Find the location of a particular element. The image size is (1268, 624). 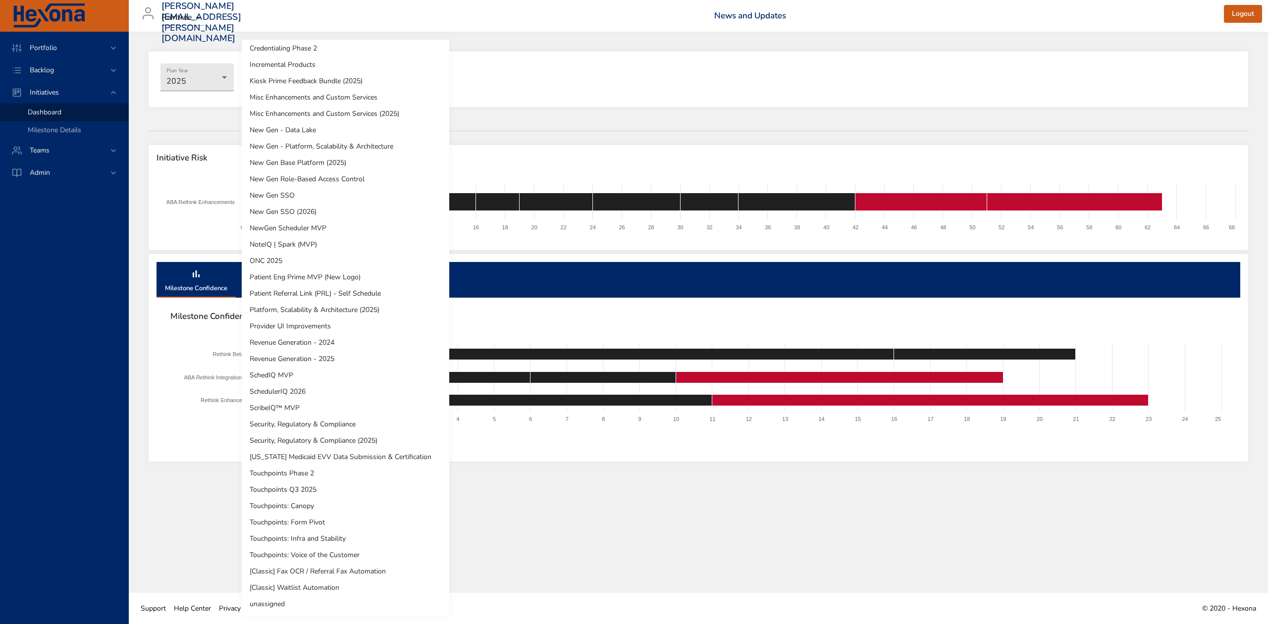

li: [Classic] Fax OCR / Referral Fax Automation is located at coordinates (345, 571).